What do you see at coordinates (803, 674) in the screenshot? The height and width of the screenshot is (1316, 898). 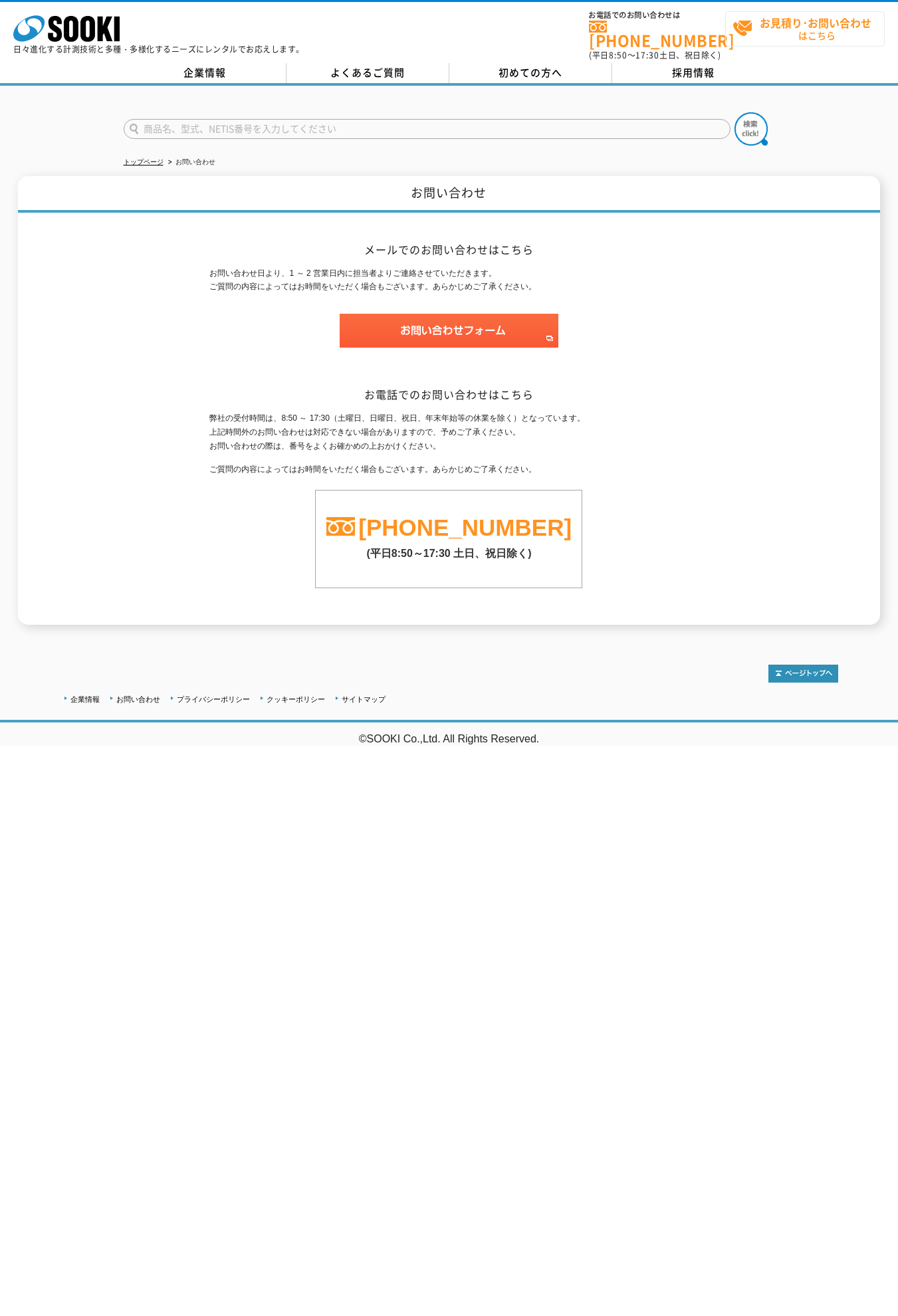 I see `img: トップページへ` at bounding box center [803, 674].